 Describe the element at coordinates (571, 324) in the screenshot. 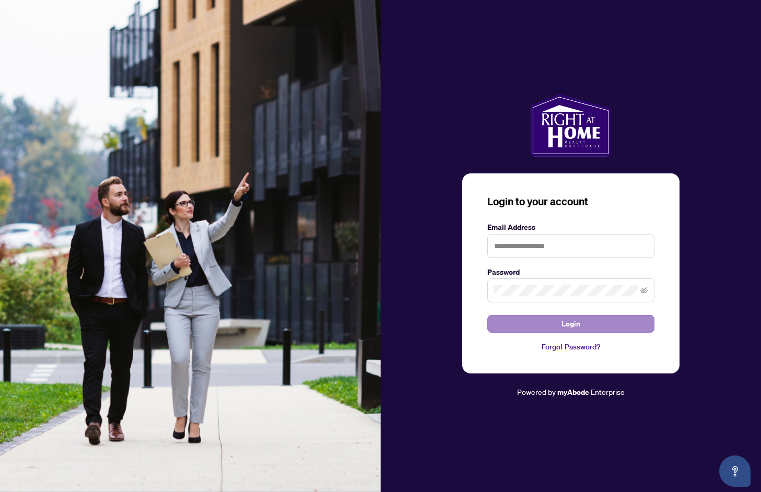

I see `span: Login` at that location.